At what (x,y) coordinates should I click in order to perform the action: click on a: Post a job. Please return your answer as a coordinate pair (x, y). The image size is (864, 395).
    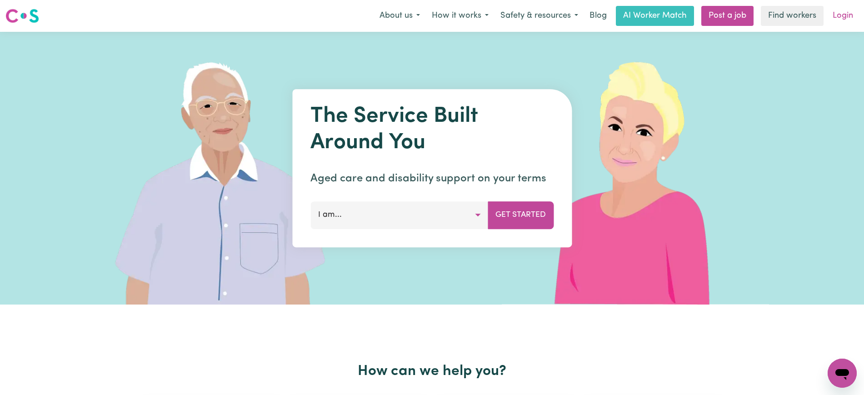
    Looking at the image, I should click on (728, 16).